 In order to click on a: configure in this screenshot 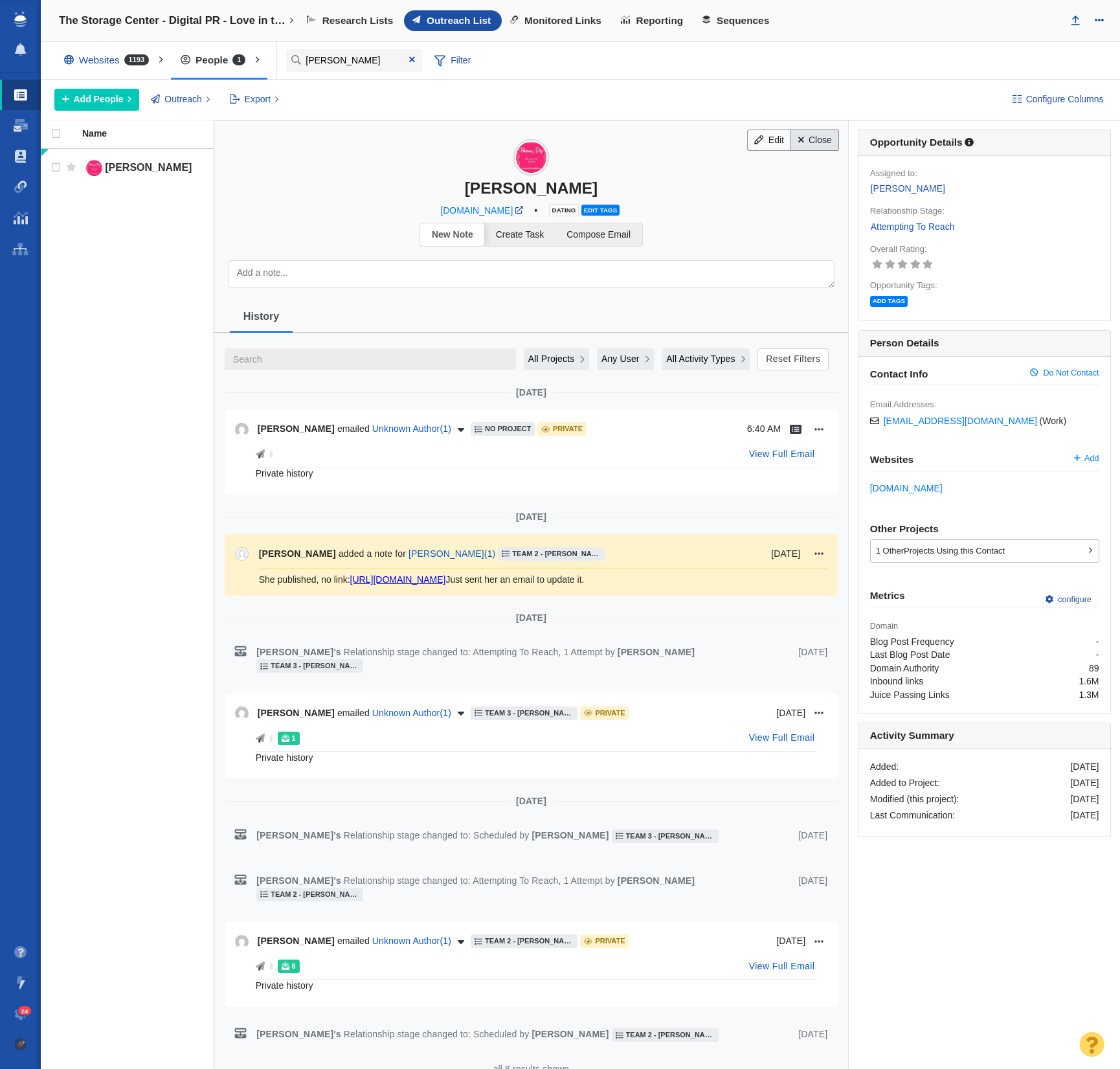, I will do `click(1068, 600)`.